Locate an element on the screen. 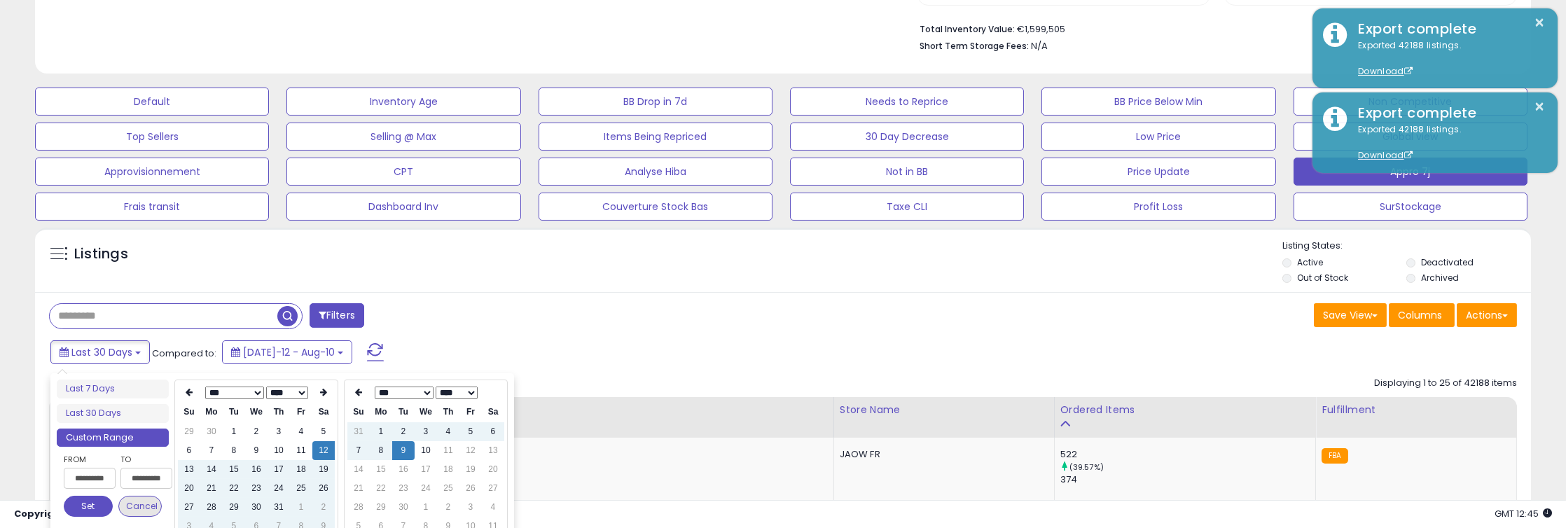  li: Last 7 Days is located at coordinates (113, 389).